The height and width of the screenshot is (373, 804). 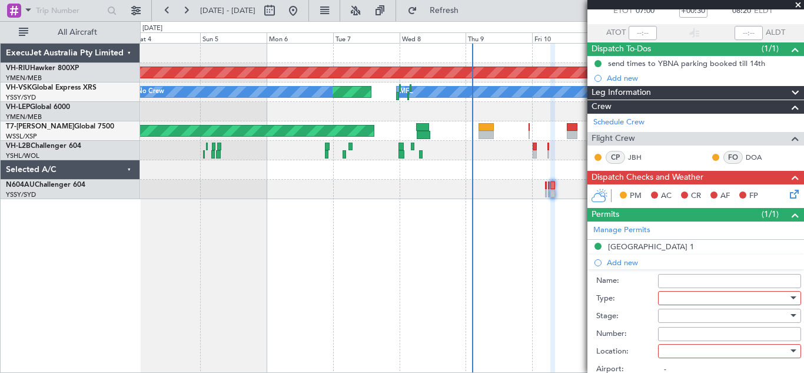 What do you see at coordinates (754, 196) in the screenshot?
I see `span: FP` at bounding box center [754, 196].